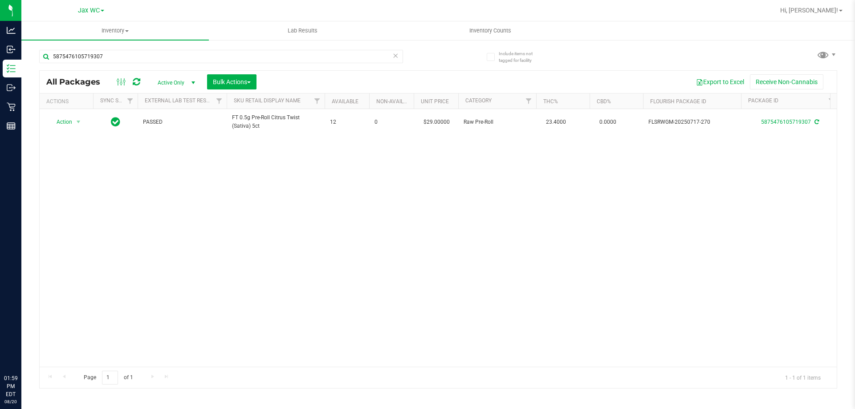 The image size is (855, 409). Describe the element at coordinates (816, 122) in the screenshot. I see `span: Sync from Compliance System` at that location.